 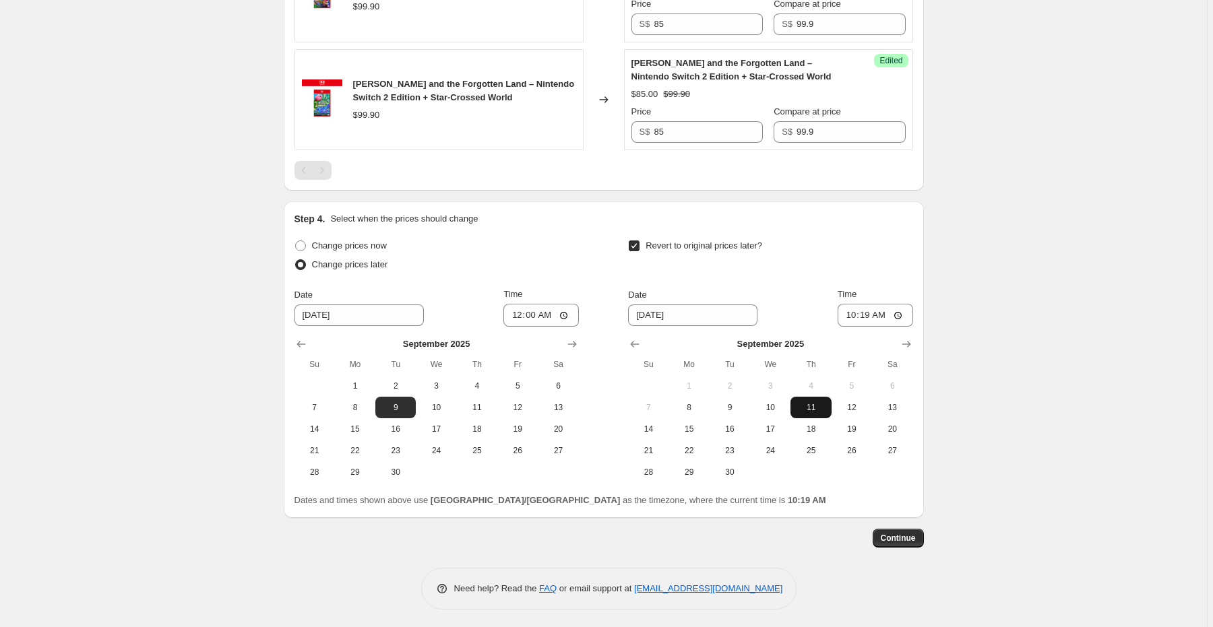 I want to click on span: 19, so click(x=517, y=429).